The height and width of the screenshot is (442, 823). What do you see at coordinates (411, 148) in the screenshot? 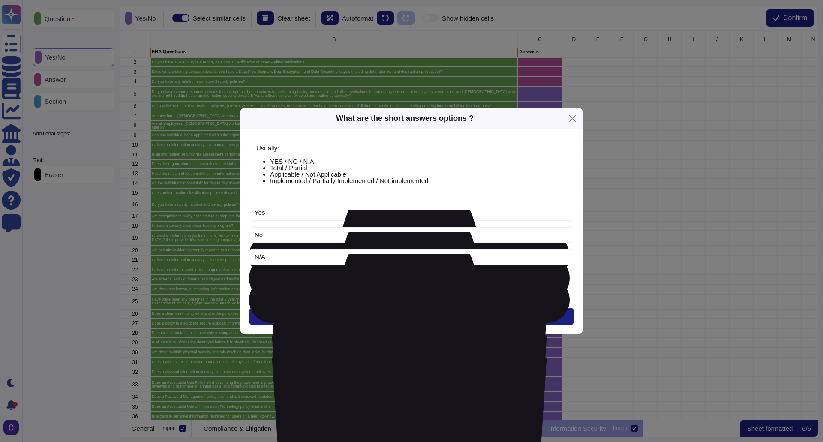
I see `p: Usually:` at bounding box center [411, 148].